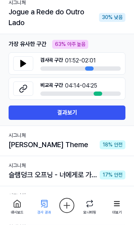 The width and height of the screenshot is (134, 225). Describe the element at coordinates (67, 113) in the screenshot. I see `button: 결과보기` at that location.